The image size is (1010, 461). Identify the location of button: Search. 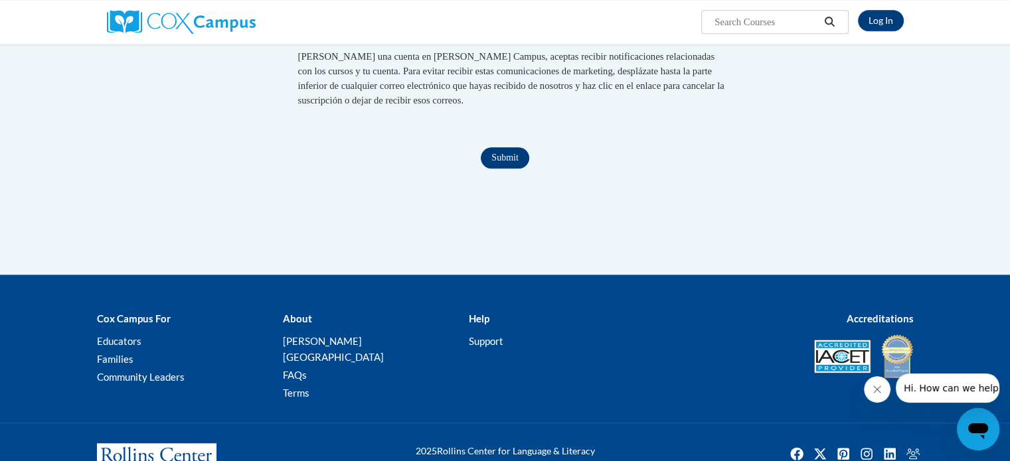
(829, 22).